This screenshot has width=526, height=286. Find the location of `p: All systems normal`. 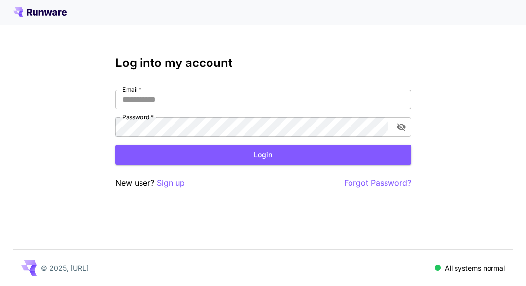

p: All systems normal is located at coordinates (474, 268).